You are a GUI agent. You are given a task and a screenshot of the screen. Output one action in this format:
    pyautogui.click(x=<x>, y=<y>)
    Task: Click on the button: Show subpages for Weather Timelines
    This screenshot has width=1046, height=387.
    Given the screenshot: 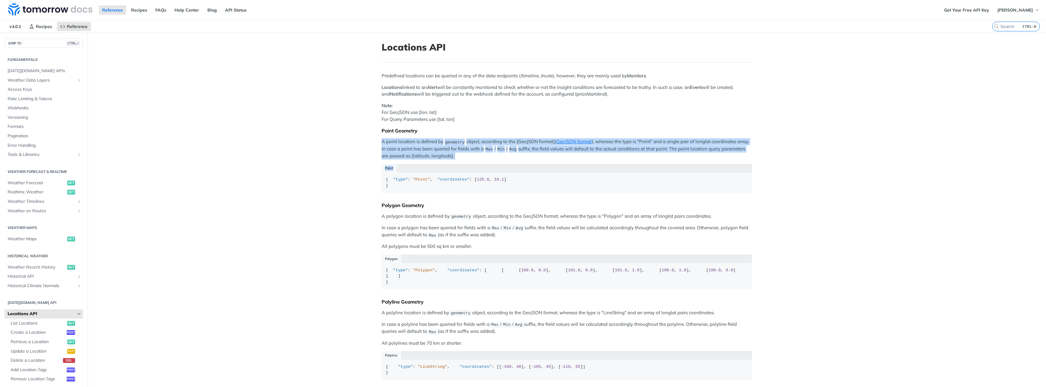 What is the action you would take?
    pyautogui.click(x=79, y=201)
    